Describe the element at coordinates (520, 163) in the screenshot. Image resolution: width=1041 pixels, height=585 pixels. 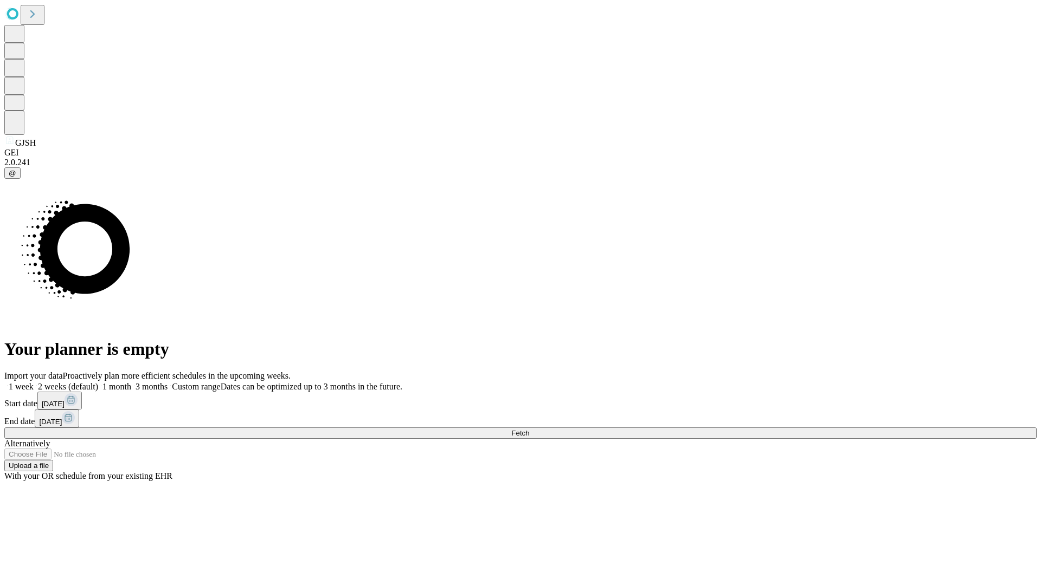
I see `div: 2.0.241` at that location.